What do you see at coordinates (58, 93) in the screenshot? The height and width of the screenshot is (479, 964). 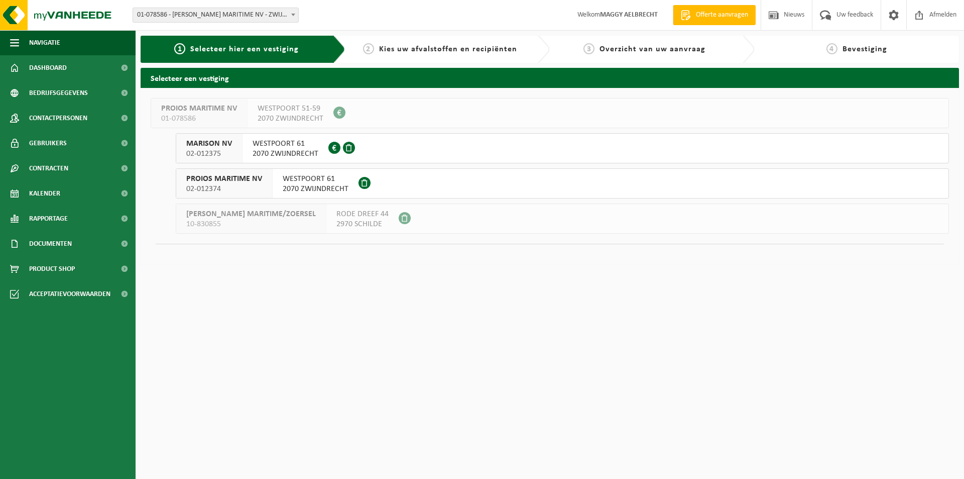 I see `span: Bedrijfsgegevens` at bounding box center [58, 93].